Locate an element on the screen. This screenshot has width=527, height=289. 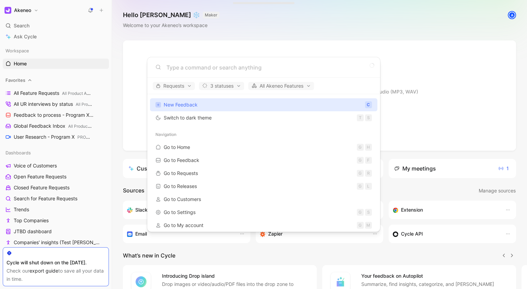
span: Switch to dark theme is located at coordinates (188, 118).